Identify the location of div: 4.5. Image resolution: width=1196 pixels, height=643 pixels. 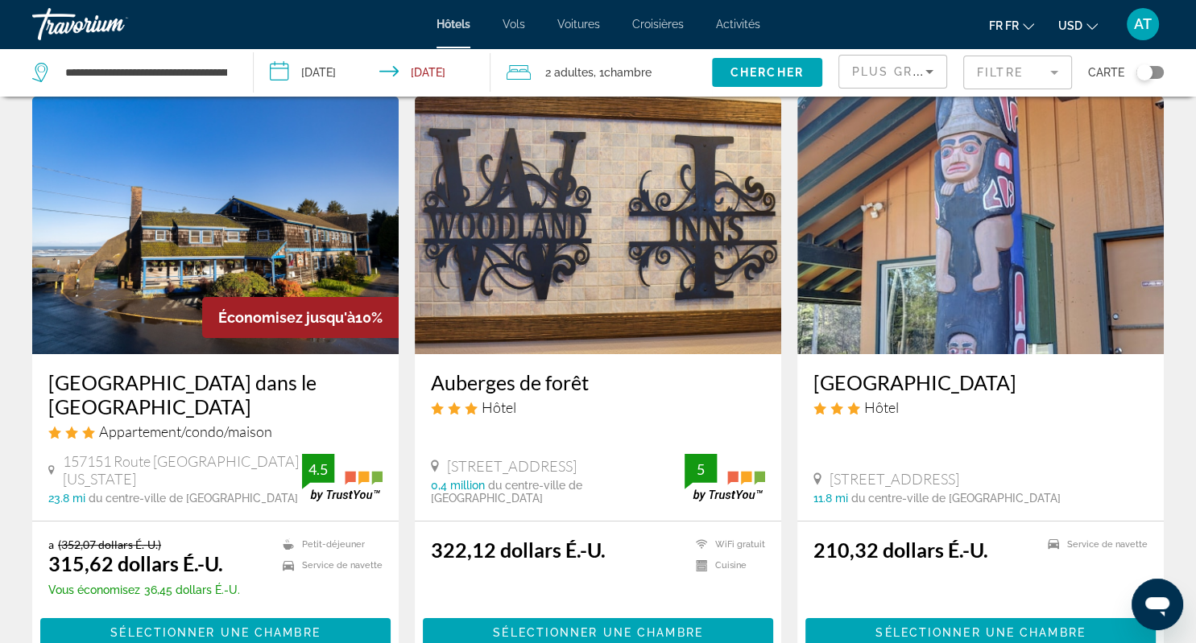
(318, 469).